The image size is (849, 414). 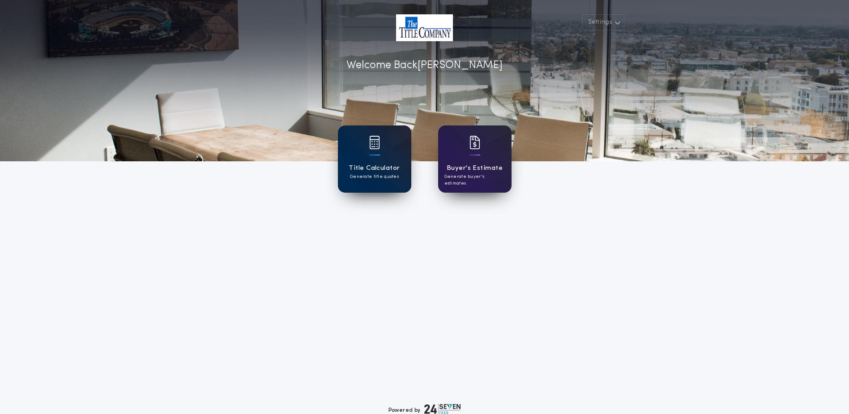 What do you see at coordinates (603, 22) in the screenshot?
I see `button: Settings` at bounding box center [603, 22].